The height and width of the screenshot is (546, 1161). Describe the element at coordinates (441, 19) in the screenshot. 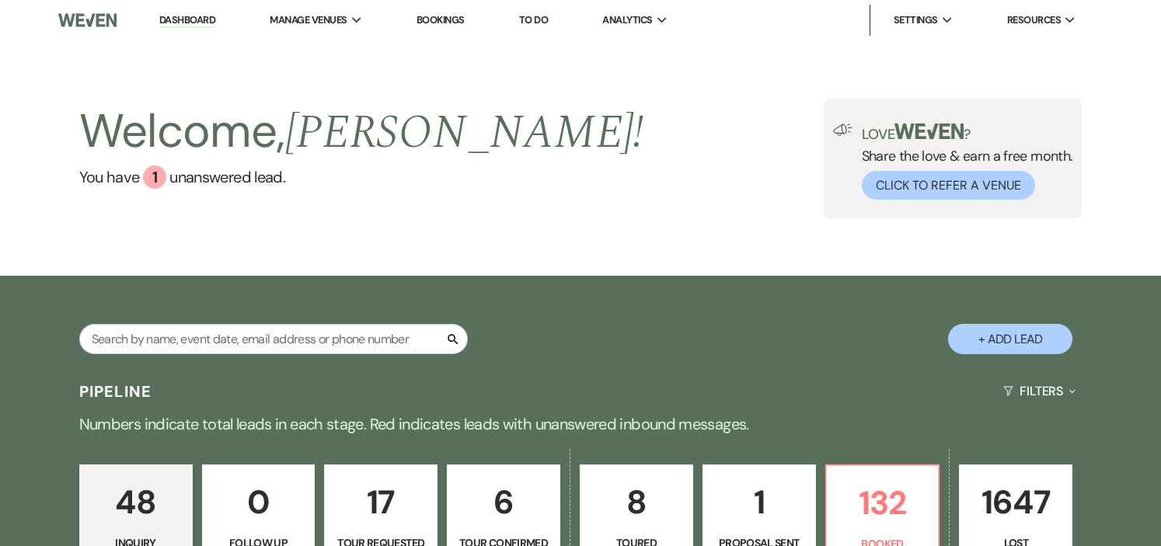

I see `a: Bookings` at that location.